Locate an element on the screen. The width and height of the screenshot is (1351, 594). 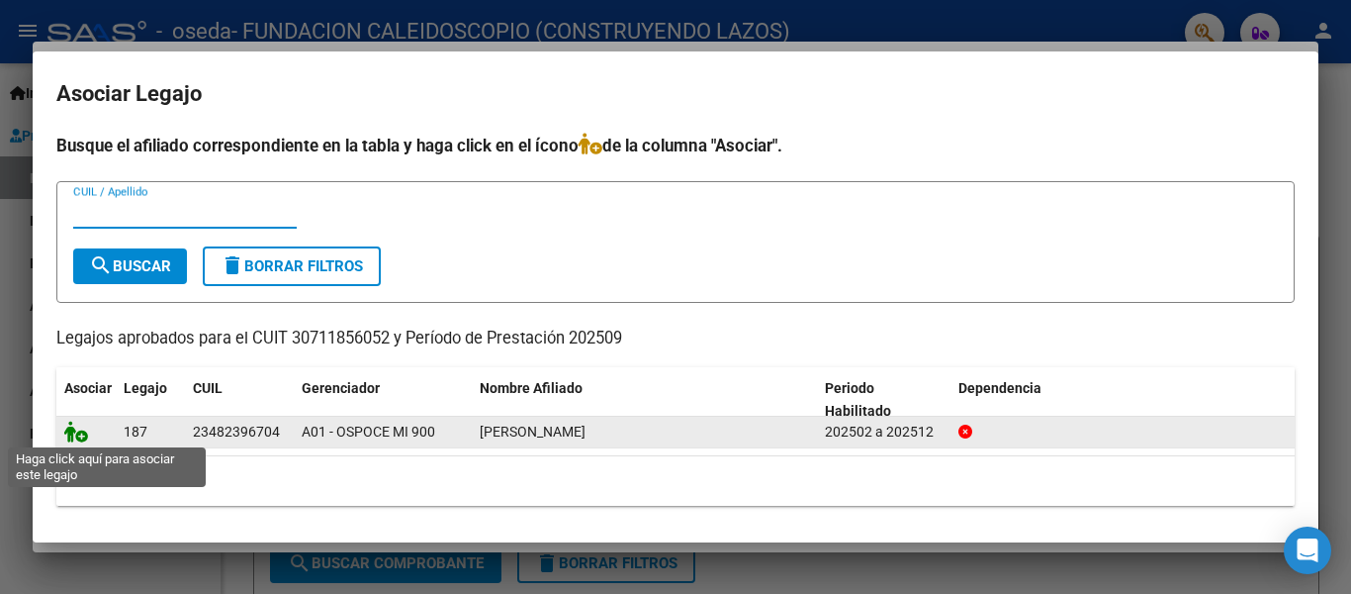
datatable-header-cell: Periodo Habilitado is located at coordinates (883, 400).